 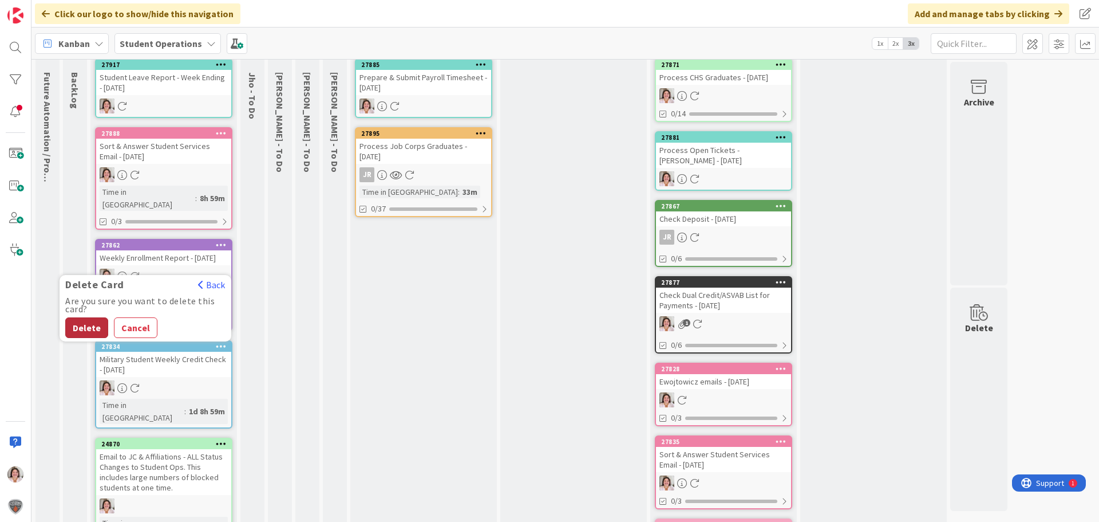 What do you see at coordinates (48, 150) in the screenshot?
I see `span: Future Automation / Process Building` at bounding box center [48, 150].